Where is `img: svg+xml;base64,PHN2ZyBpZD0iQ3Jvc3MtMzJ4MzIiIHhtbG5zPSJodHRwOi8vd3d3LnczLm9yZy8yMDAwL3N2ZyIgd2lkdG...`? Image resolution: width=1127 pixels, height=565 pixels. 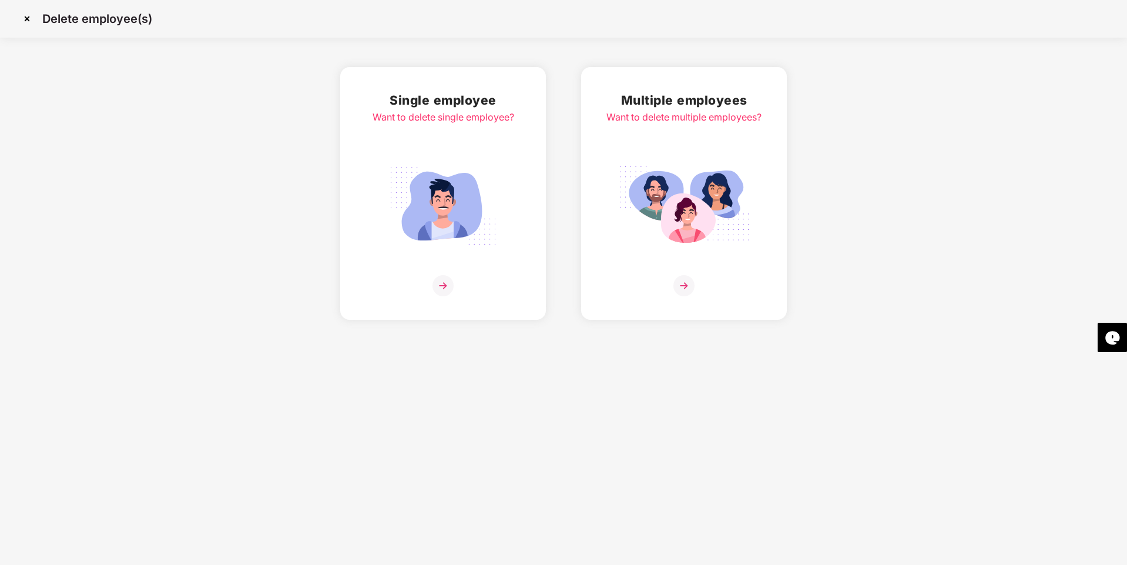 img: svg+xml;base64,PHN2ZyBpZD0iQ3Jvc3MtMzJ4MzIiIHhtbG5zPSJodHRwOi8vd3d3LnczLm9yZy8yMDAwL3N2ZyIgd2lkdG... is located at coordinates (27, 19).